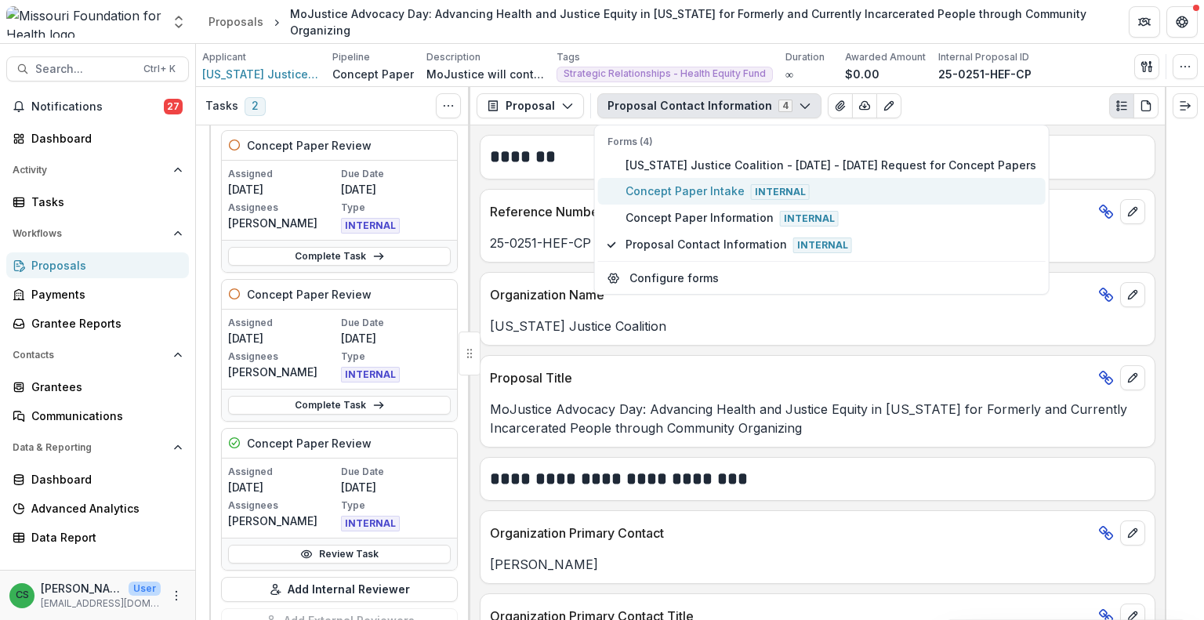 This screenshot has height=620, width=1204. I want to click on p: Tags, so click(568, 57).